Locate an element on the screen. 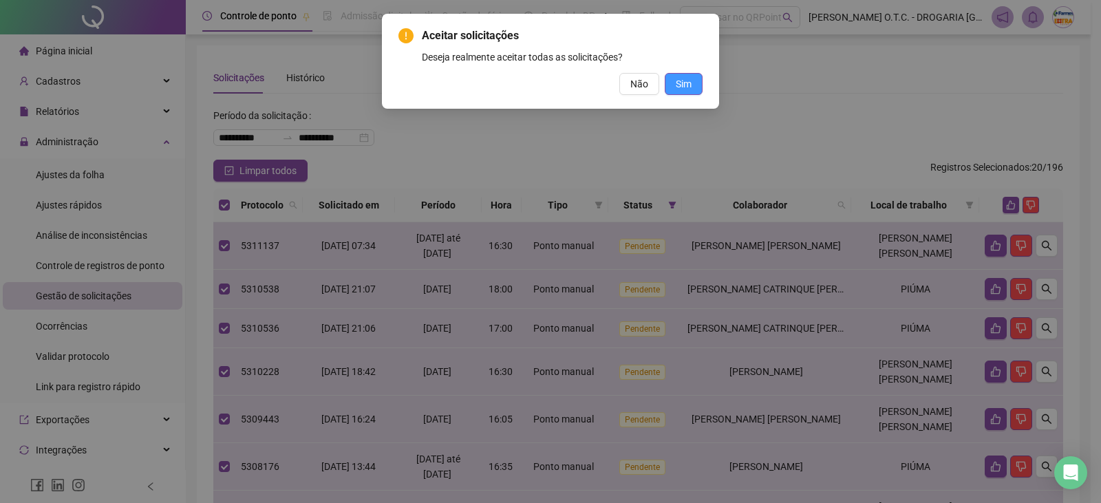 This screenshot has height=503, width=1101. button: Sim is located at coordinates (683, 84).